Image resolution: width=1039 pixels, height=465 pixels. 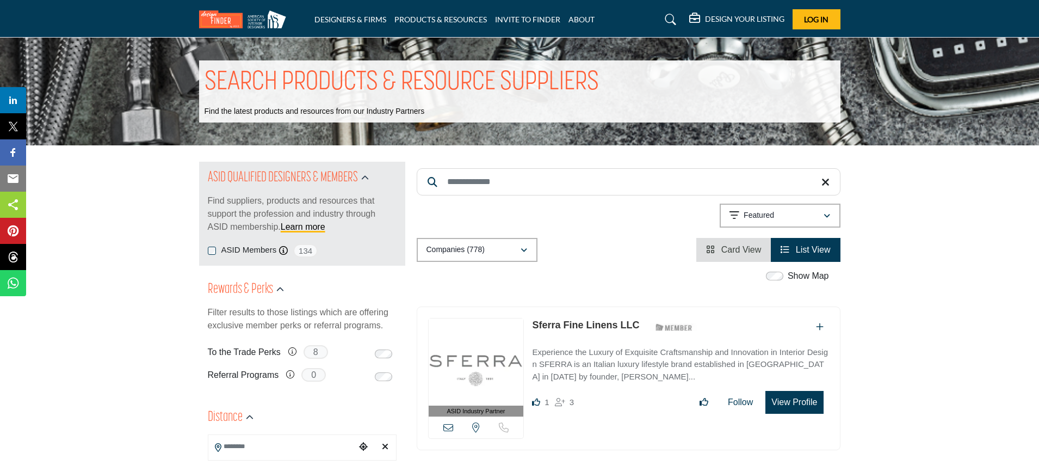 I want to click on div: Choose your current location, so click(x=364, y=447).